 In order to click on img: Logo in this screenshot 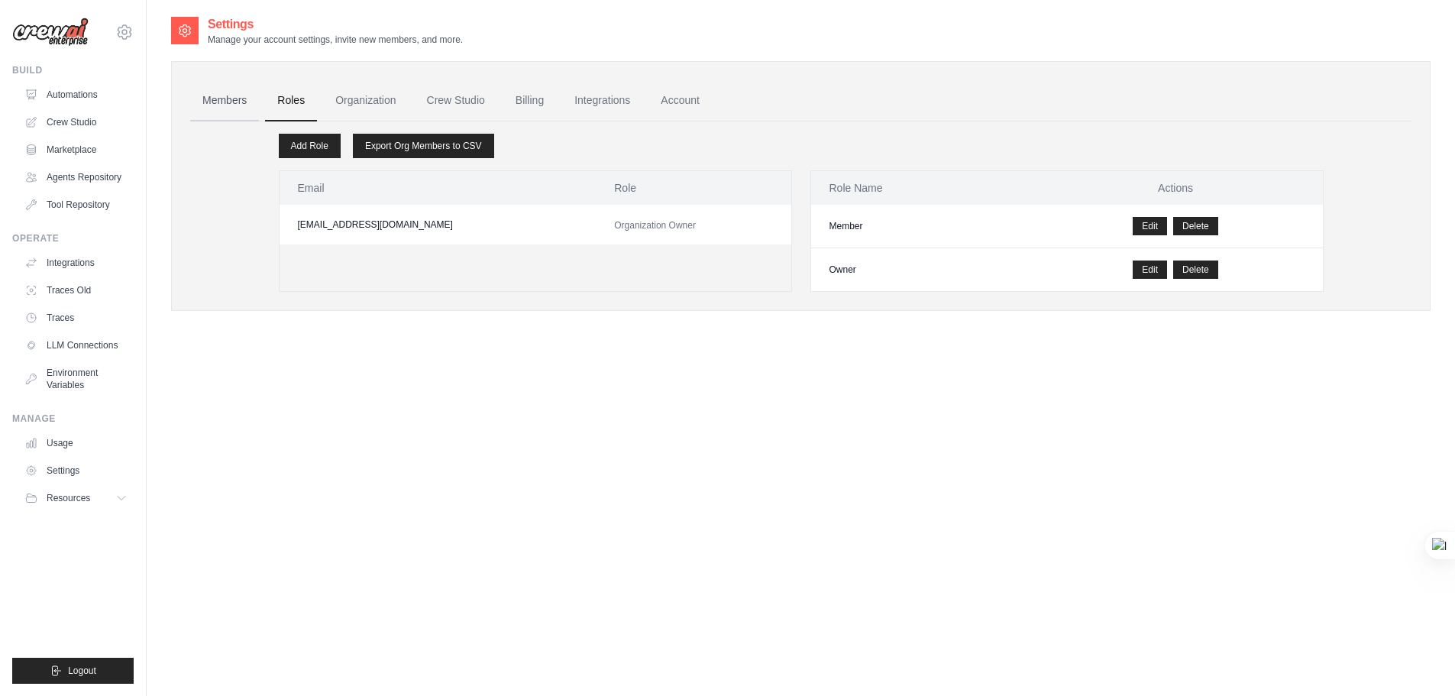, I will do `click(50, 32)`.